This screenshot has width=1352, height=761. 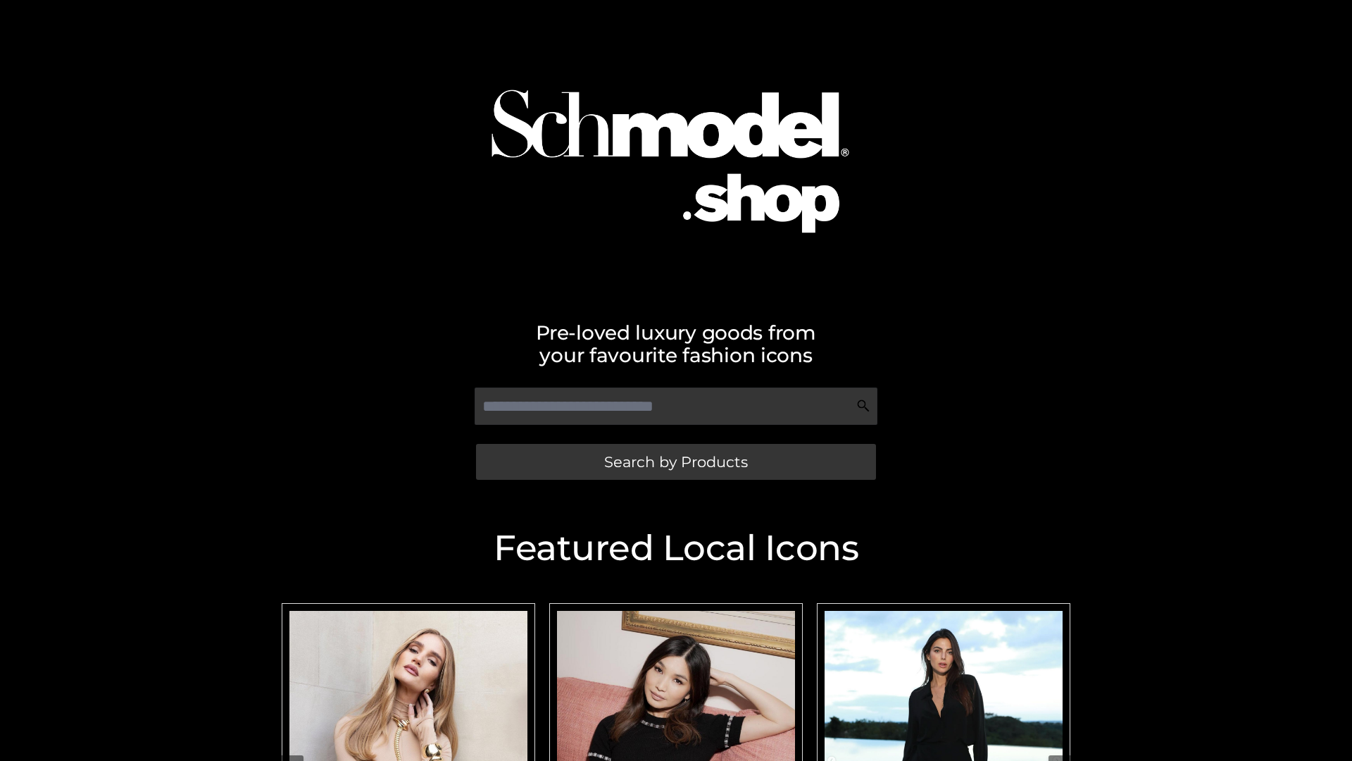 I want to click on img: Search Icon, so click(x=863, y=406).